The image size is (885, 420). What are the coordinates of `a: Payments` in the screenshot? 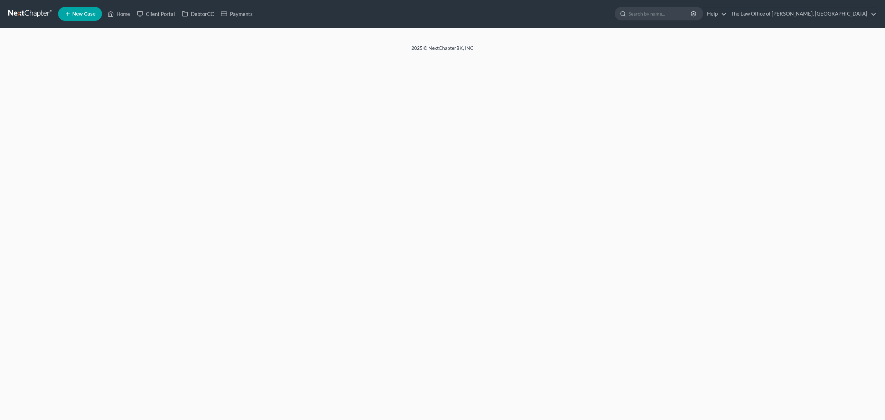 It's located at (237, 14).